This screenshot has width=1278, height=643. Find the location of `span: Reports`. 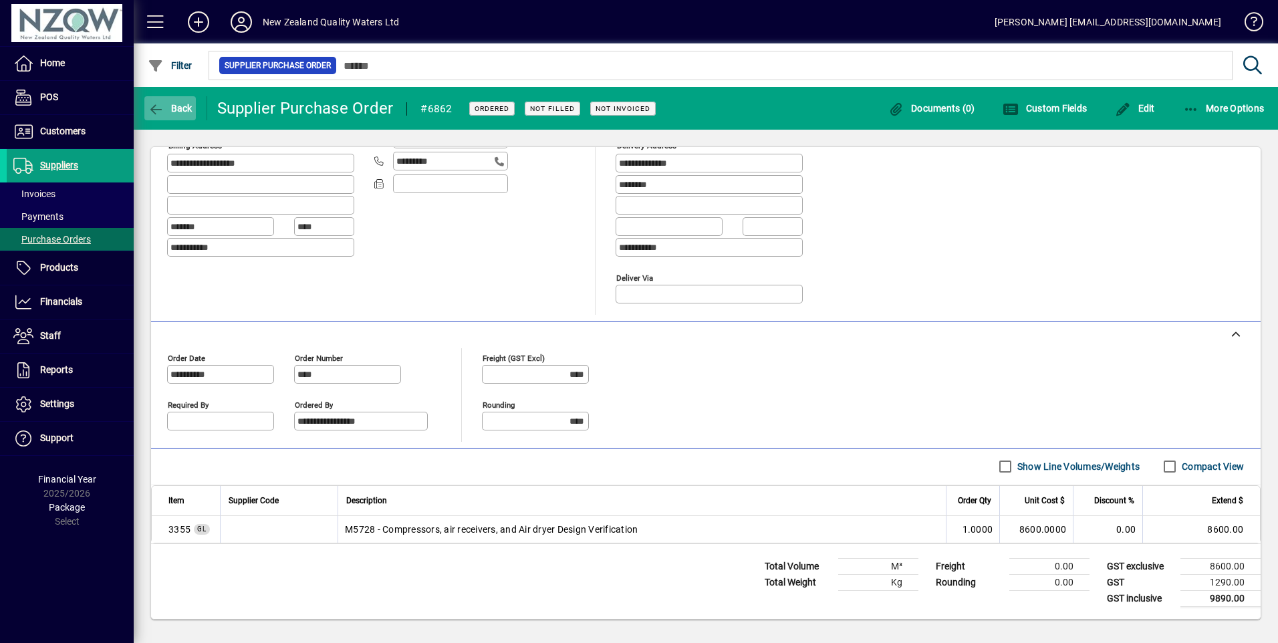

span: Reports is located at coordinates (56, 370).